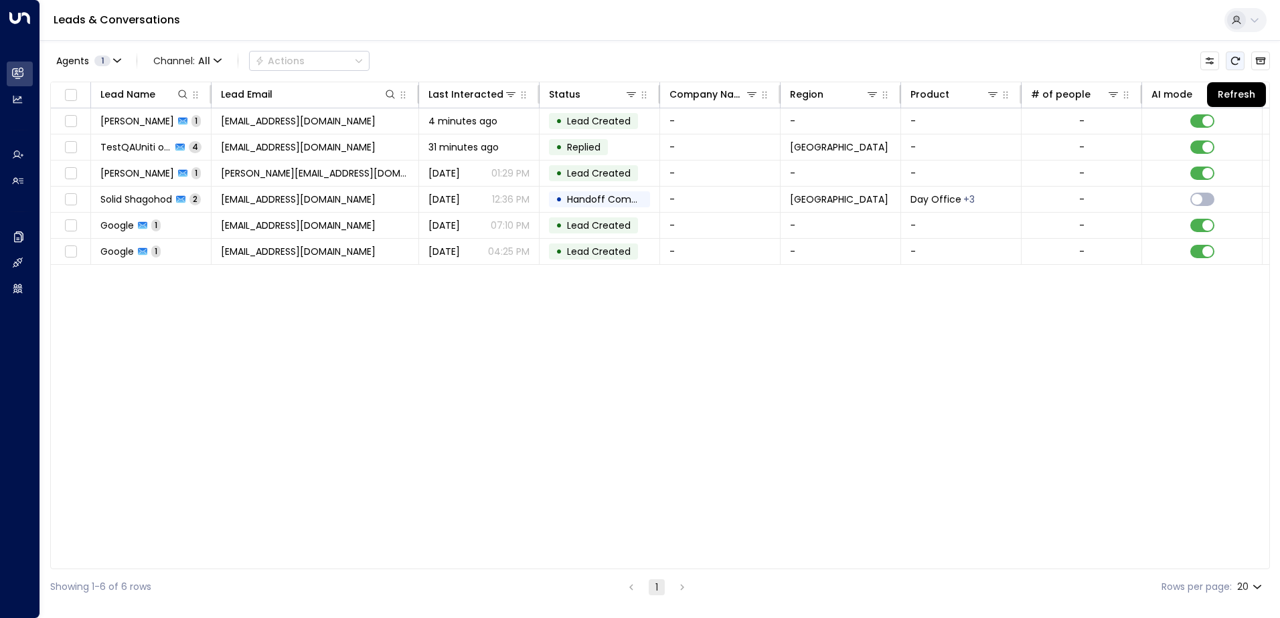  Describe the element at coordinates (137, 121) in the screenshot. I see `span: raghav agarwal` at that location.